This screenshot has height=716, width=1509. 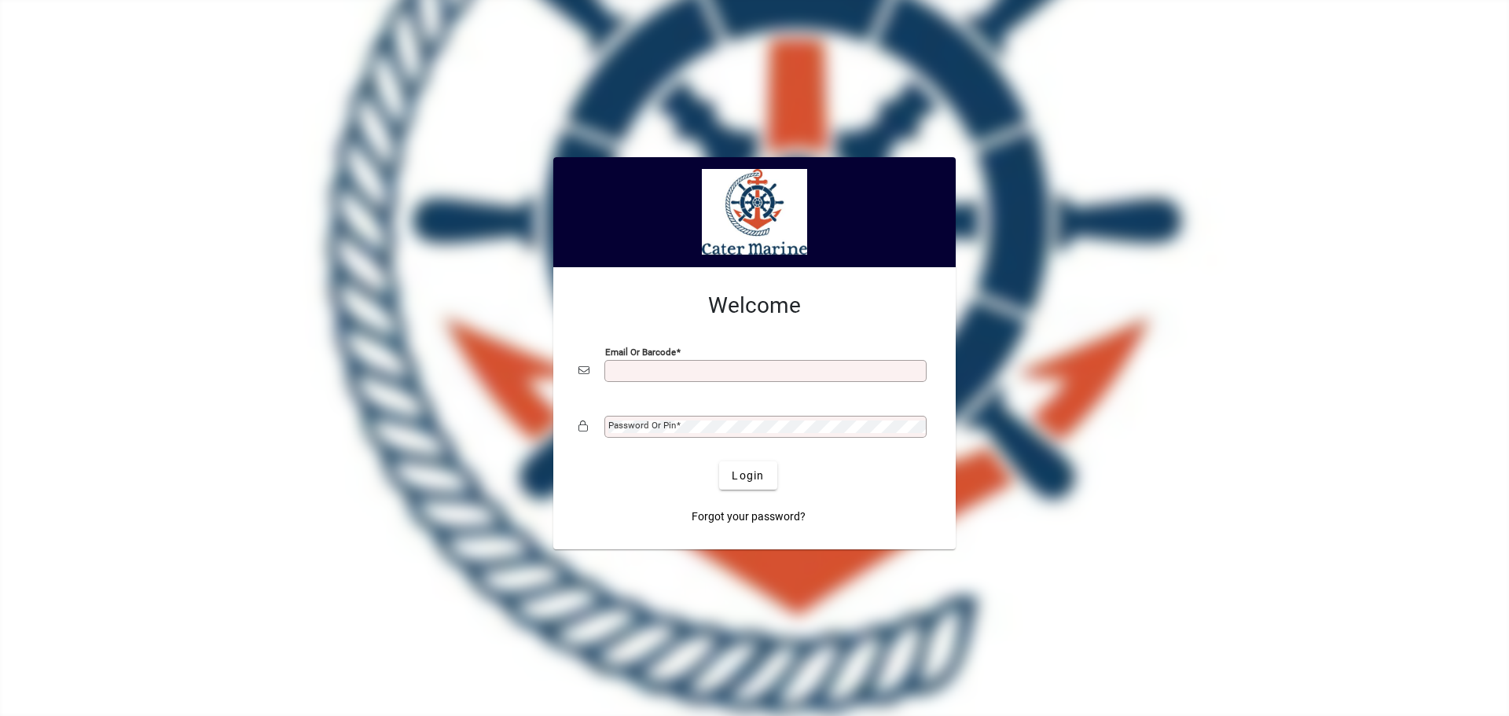 What do you see at coordinates (748, 516) in the screenshot?
I see `span: Forgot your password?` at bounding box center [748, 516].